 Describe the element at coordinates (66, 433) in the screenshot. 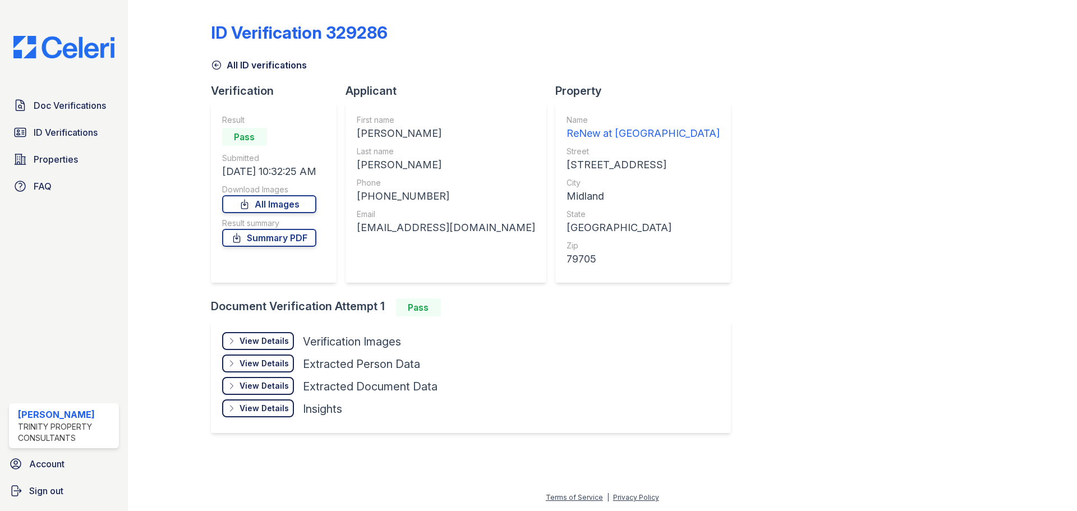

I see `div: Trinity Property Consultants` at that location.